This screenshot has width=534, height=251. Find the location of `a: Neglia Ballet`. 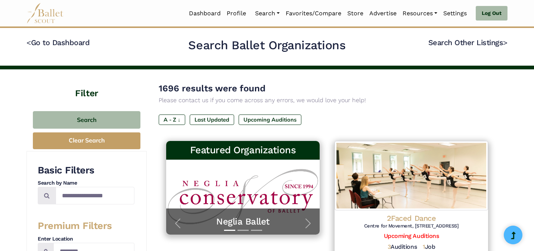

a: Neglia Ballet is located at coordinates (243, 222).